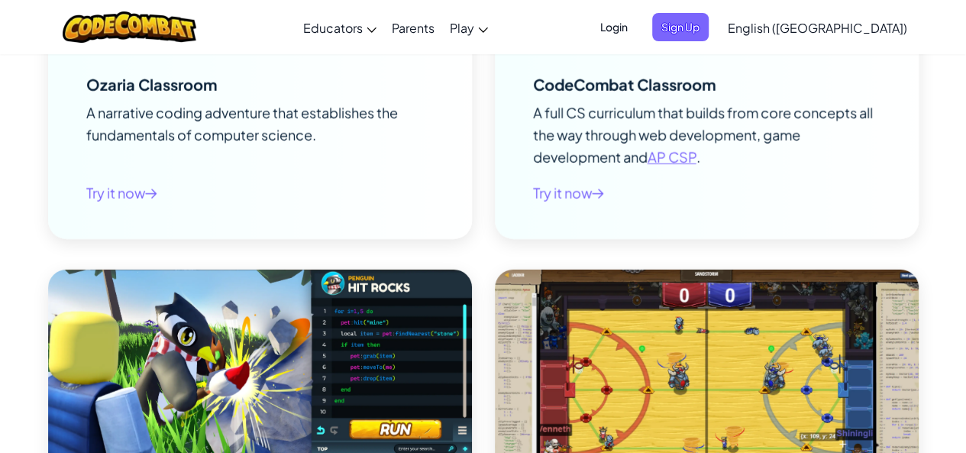 The width and height of the screenshot is (966, 453). Describe the element at coordinates (413, 28) in the screenshot. I see `a: Parents` at that location.